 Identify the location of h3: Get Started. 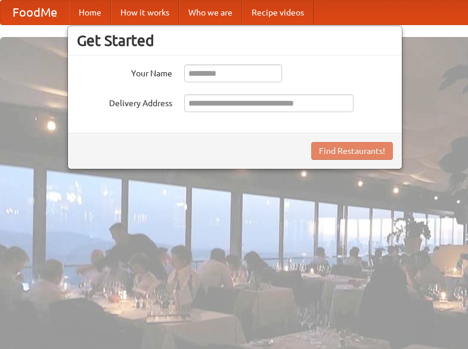
(235, 41).